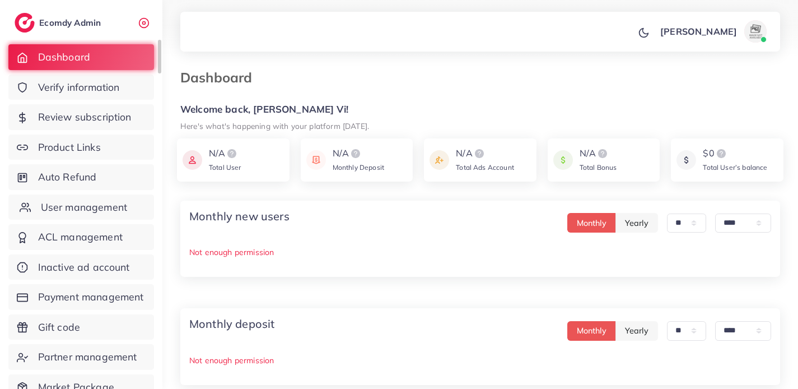  Describe the element at coordinates (84, 267) in the screenshot. I see `span: Inactive ad account` at that location.